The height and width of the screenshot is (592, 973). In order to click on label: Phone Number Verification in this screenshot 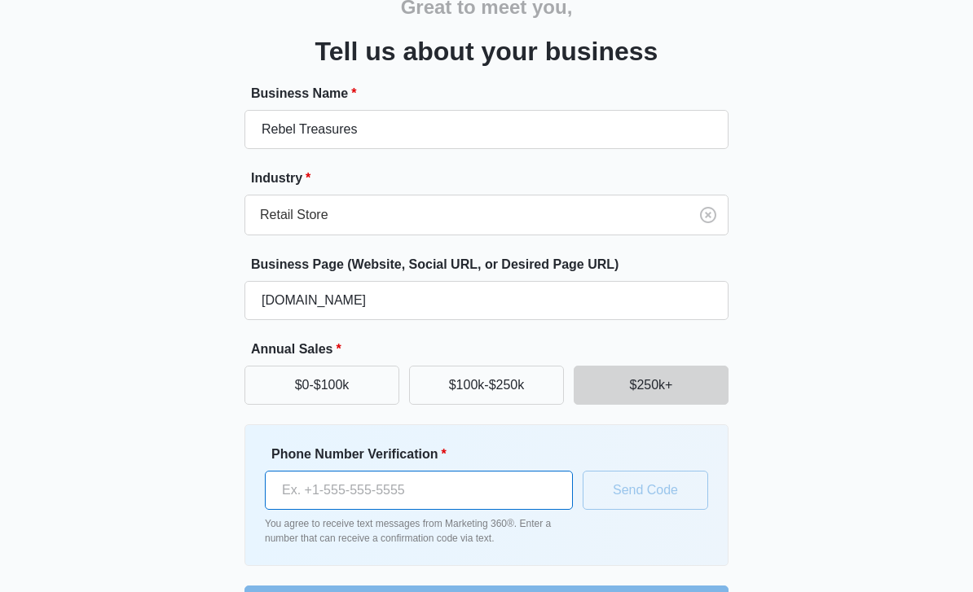, I will do `click(425, 455)`.